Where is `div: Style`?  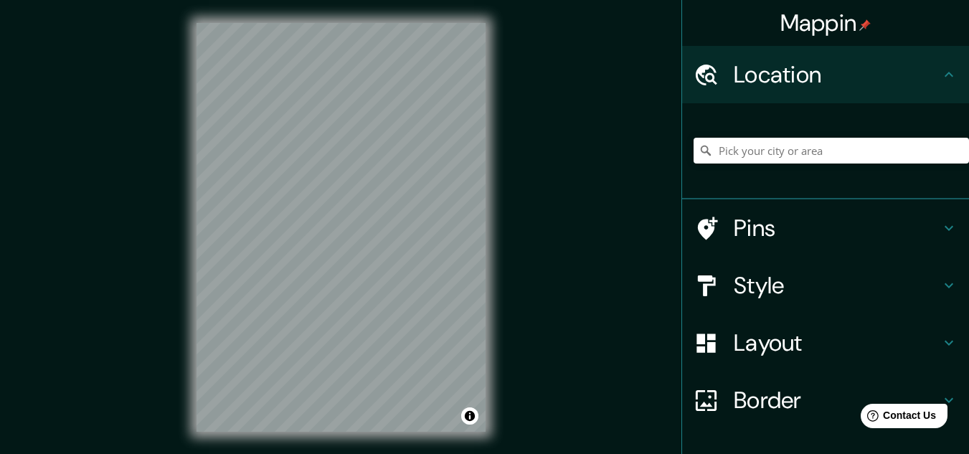
div: Style is located at coordinates (825, 285).